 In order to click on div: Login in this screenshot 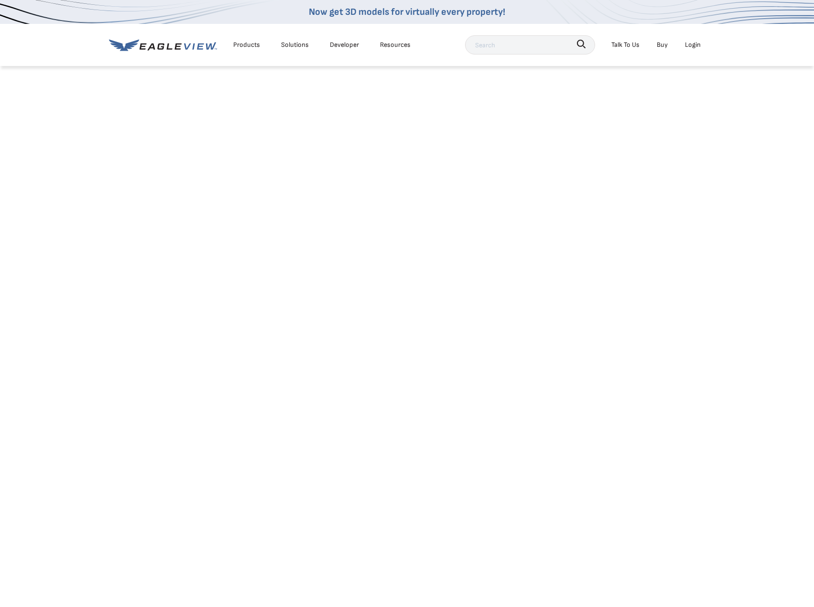, I will do `click(693, 44)`.